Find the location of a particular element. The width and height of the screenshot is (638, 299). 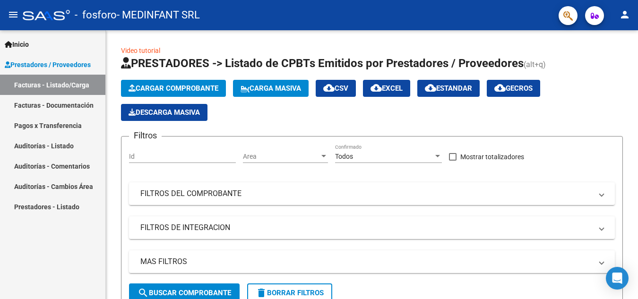

span: Inicio is located at coordinates (17, 44).